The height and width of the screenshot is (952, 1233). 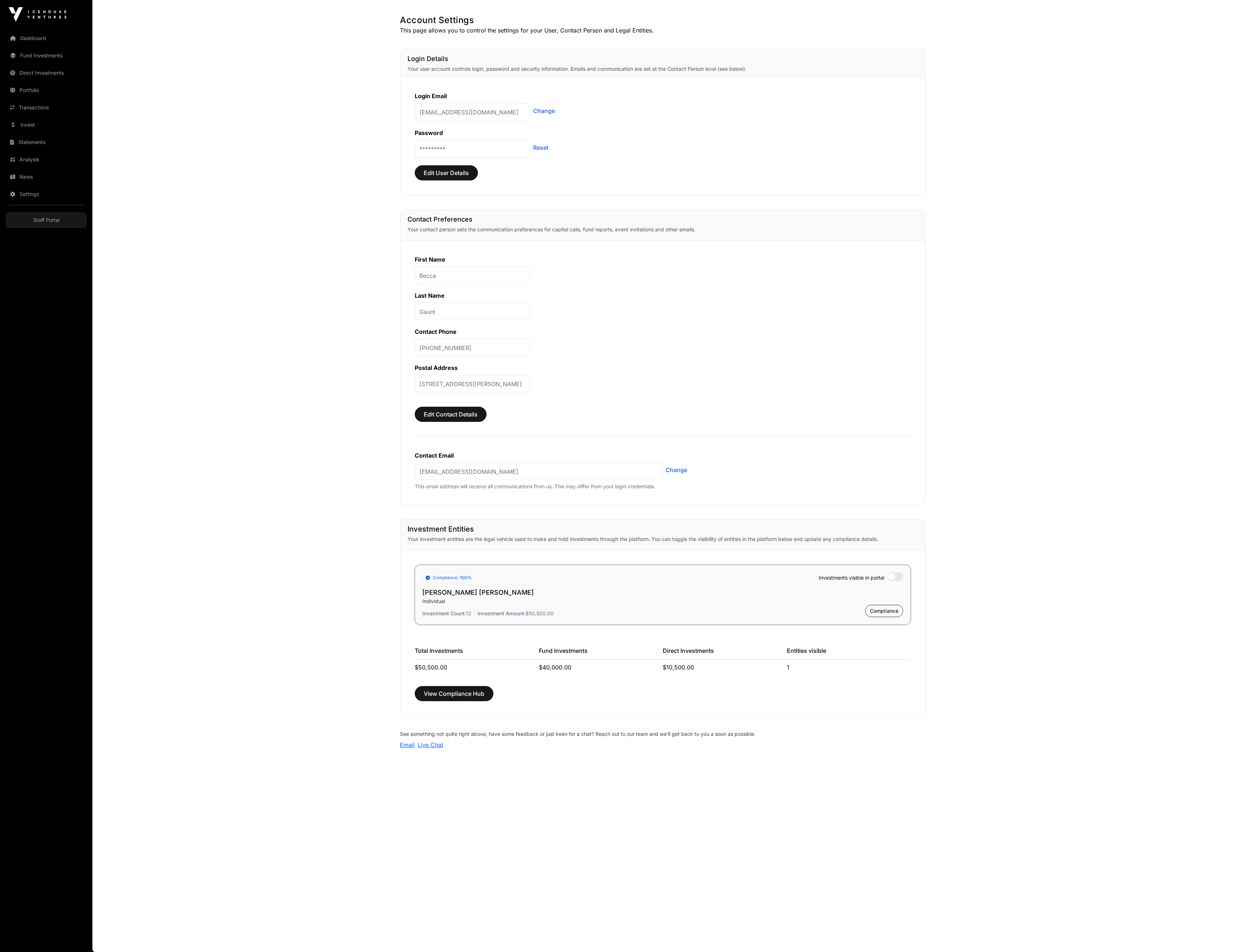 I want to click on a: Transactions, so click(x=46, y=107).